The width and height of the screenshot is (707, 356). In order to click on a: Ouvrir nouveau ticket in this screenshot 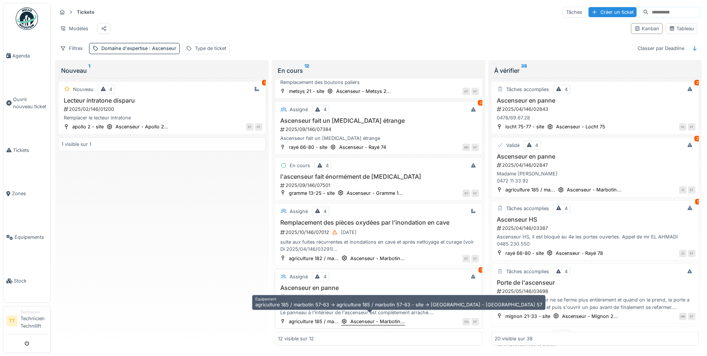, I will do `click(27, 103)`.